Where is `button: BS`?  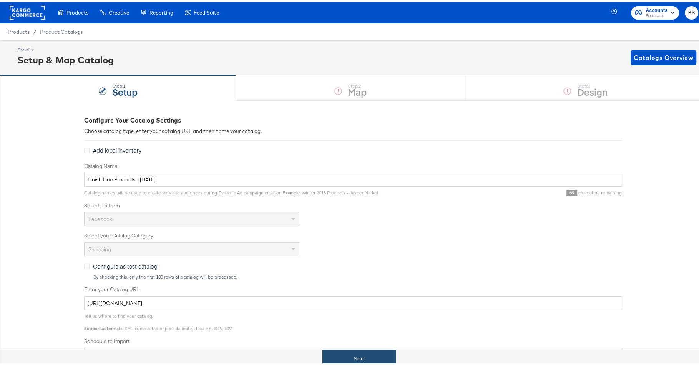
button: BS is located at coordinates (691, 11).